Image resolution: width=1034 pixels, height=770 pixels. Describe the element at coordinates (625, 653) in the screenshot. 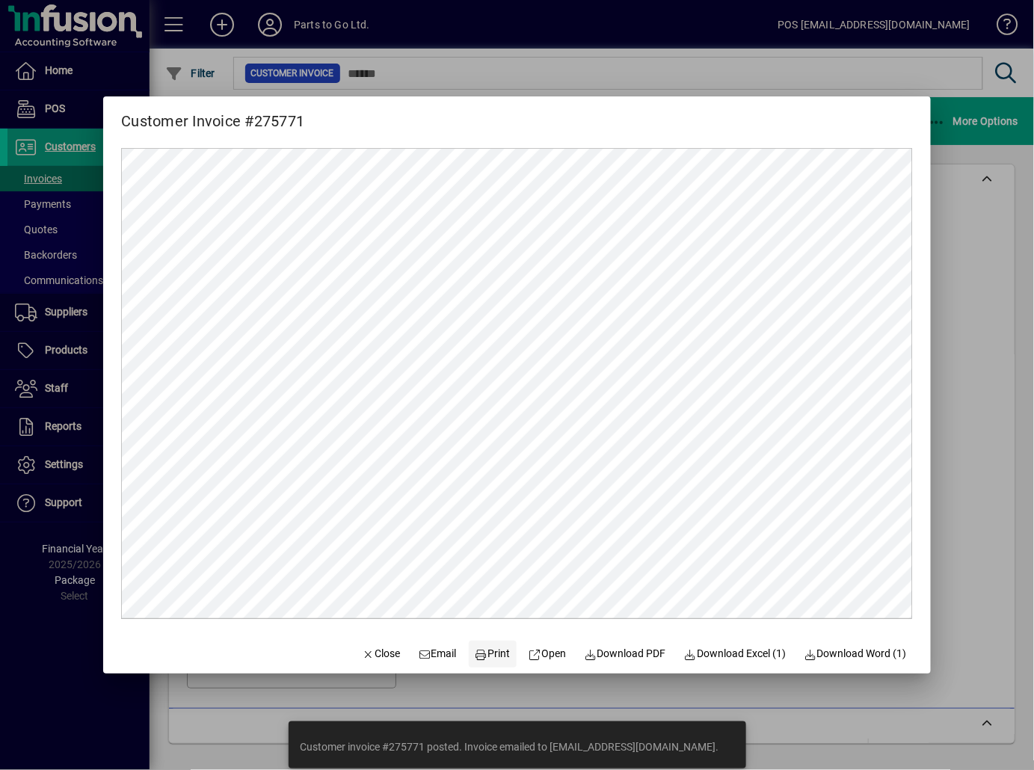

I see `span: Download PDF` at that location.